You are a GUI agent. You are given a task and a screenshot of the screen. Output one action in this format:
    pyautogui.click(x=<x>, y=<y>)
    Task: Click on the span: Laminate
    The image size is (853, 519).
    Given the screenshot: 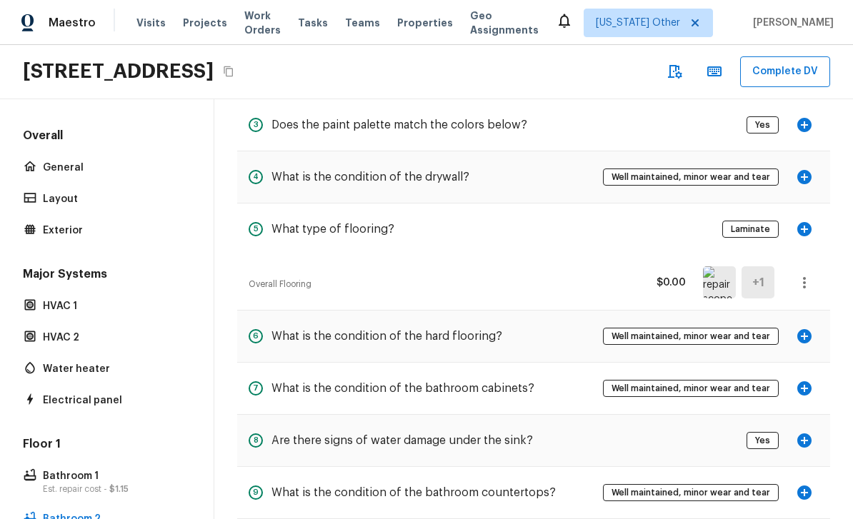 What is the action you would take?
    pyautogui.click(x=750, y=229)
    